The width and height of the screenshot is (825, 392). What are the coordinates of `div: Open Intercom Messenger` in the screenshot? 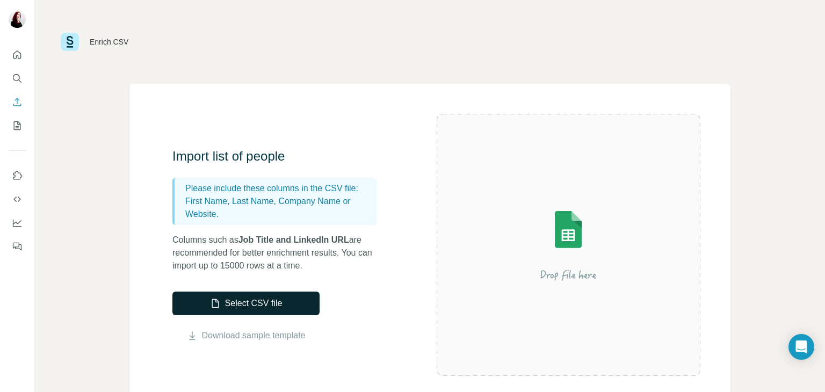 It's located at (801, 347).